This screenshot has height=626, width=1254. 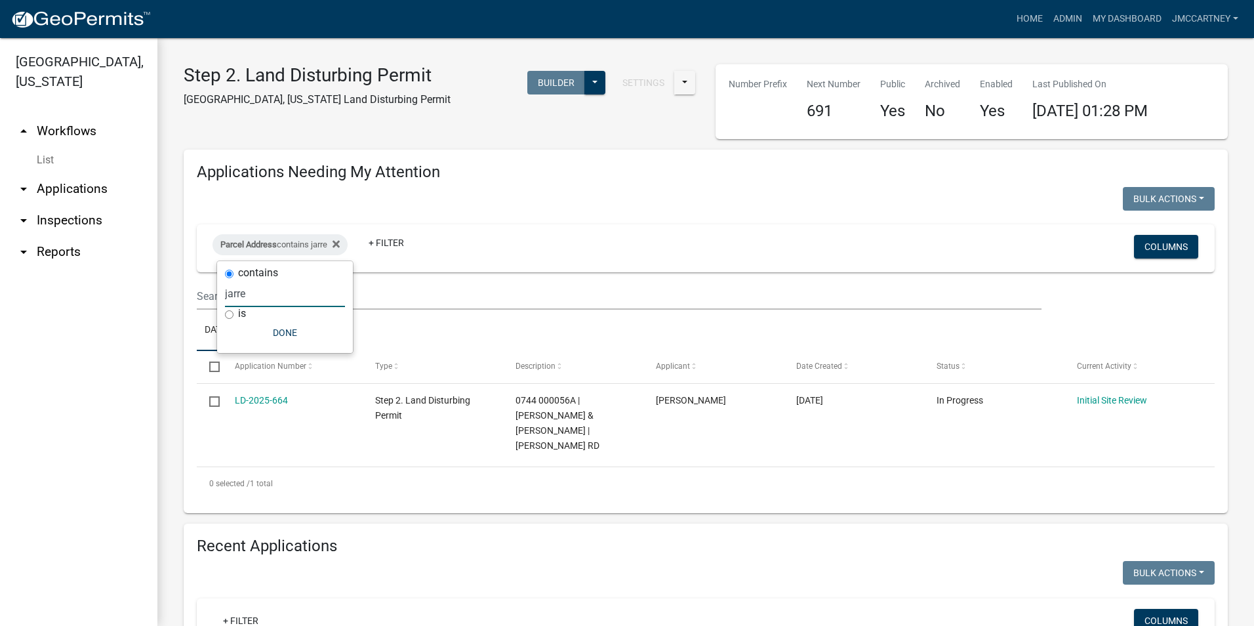 I want to click on button: Builder, so click(x=556, y=83).